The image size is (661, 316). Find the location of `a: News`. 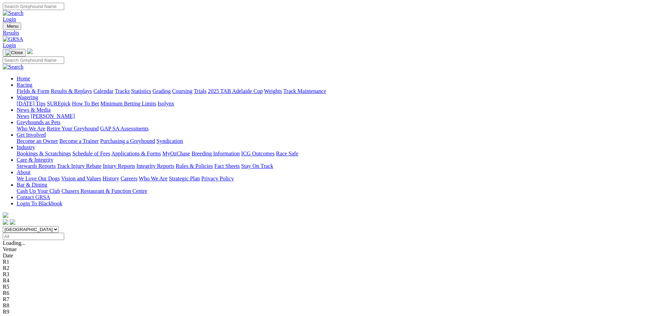

a: News is located at coordinates (23, 116).